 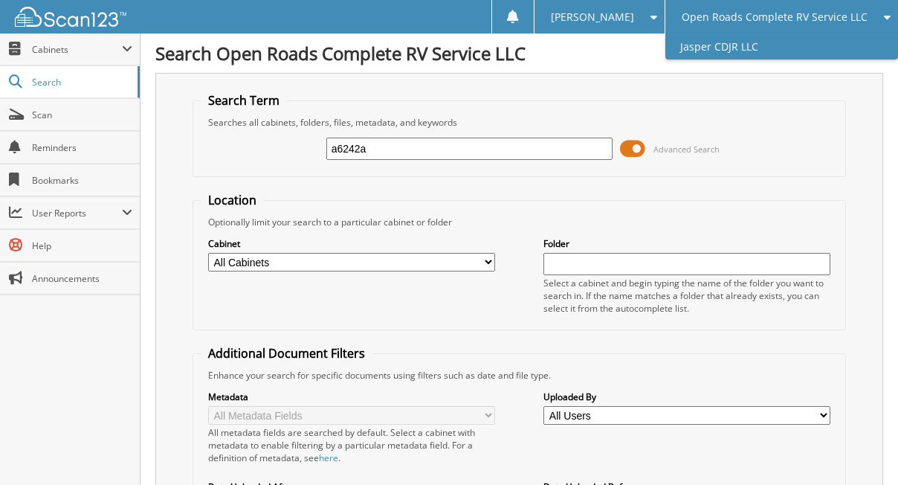 What do you see at coordinates (244, 100) in the screenshot?
I see `legend: Search Term` at bounding box center [244, 100].